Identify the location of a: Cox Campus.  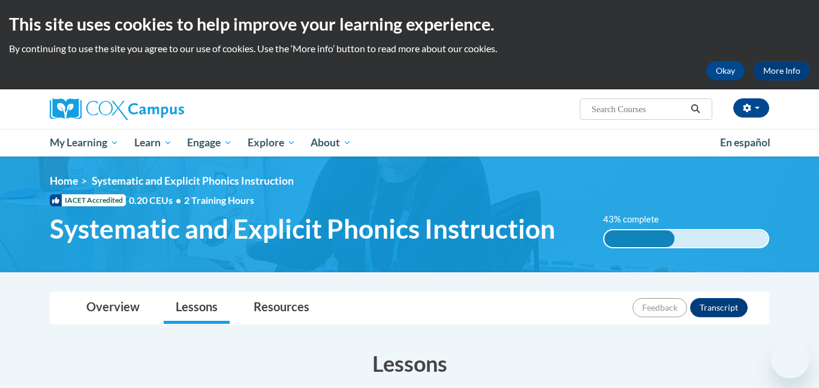
(164, 109).